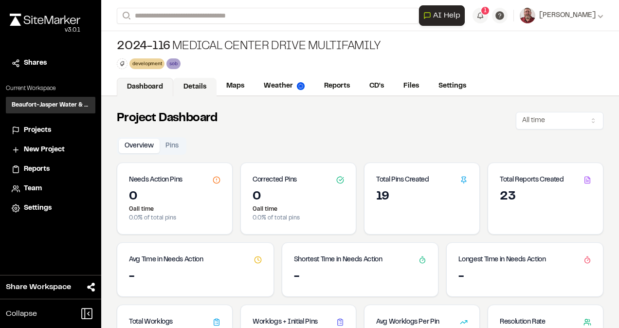 The height and width of the screenshot is (328, 619). What do you see at coordinates (377, 86) in the screenshot?
I see `a: CD's` at bounding box center [377, 86].